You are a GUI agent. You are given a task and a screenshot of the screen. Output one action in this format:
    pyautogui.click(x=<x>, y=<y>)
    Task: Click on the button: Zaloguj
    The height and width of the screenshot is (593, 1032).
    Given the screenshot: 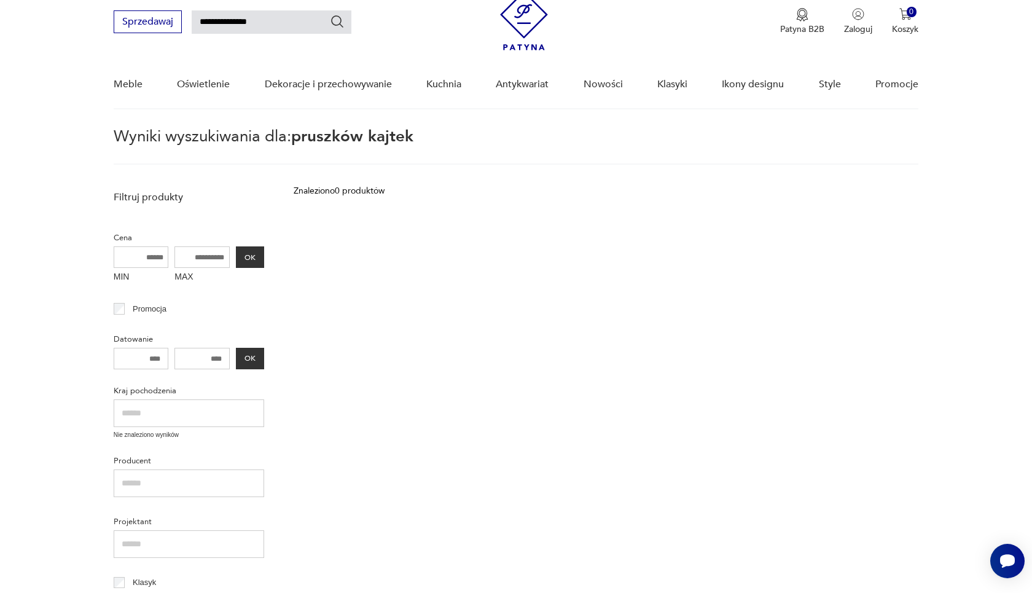 What is the action you would take?
    pyautogui.click(x=858, y=21)
    